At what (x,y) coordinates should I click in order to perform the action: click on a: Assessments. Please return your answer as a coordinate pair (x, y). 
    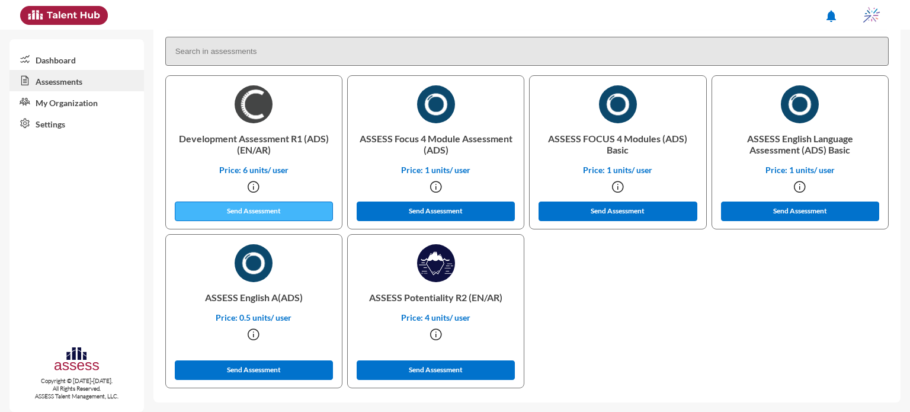
    Looking at the image, I should click on (76, 81).